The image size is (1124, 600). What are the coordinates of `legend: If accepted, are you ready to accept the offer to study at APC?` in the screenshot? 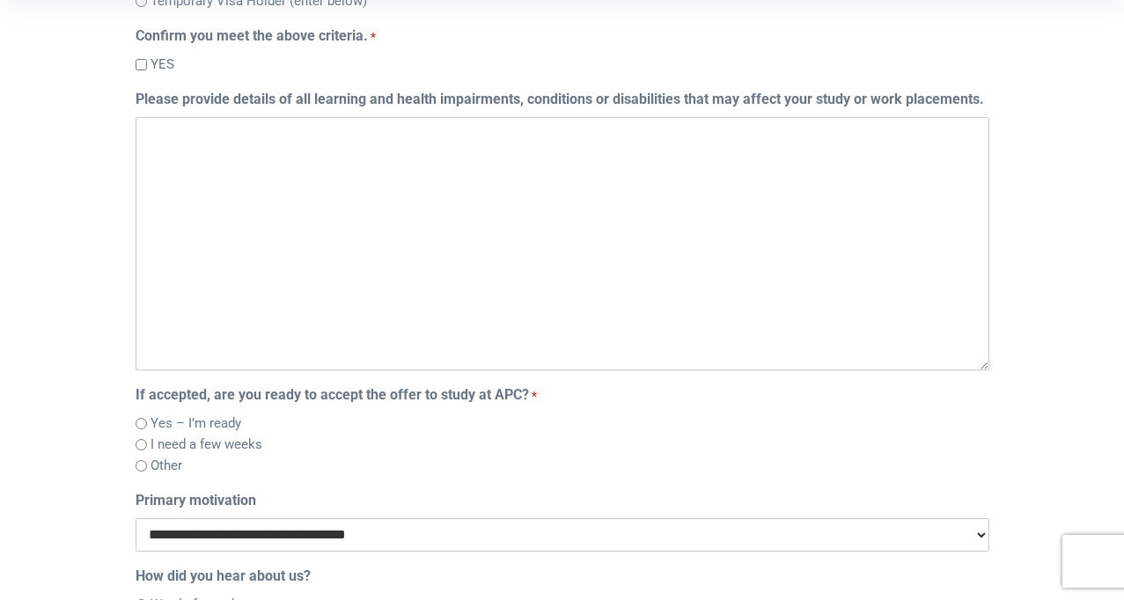 It's located at (563, 395).